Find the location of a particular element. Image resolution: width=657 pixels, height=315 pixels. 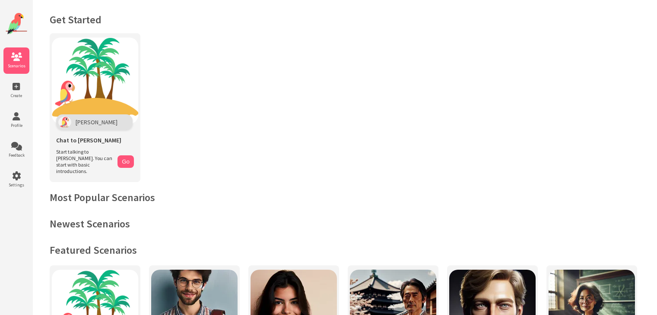

span: Create is located at coordinates (16, 96).